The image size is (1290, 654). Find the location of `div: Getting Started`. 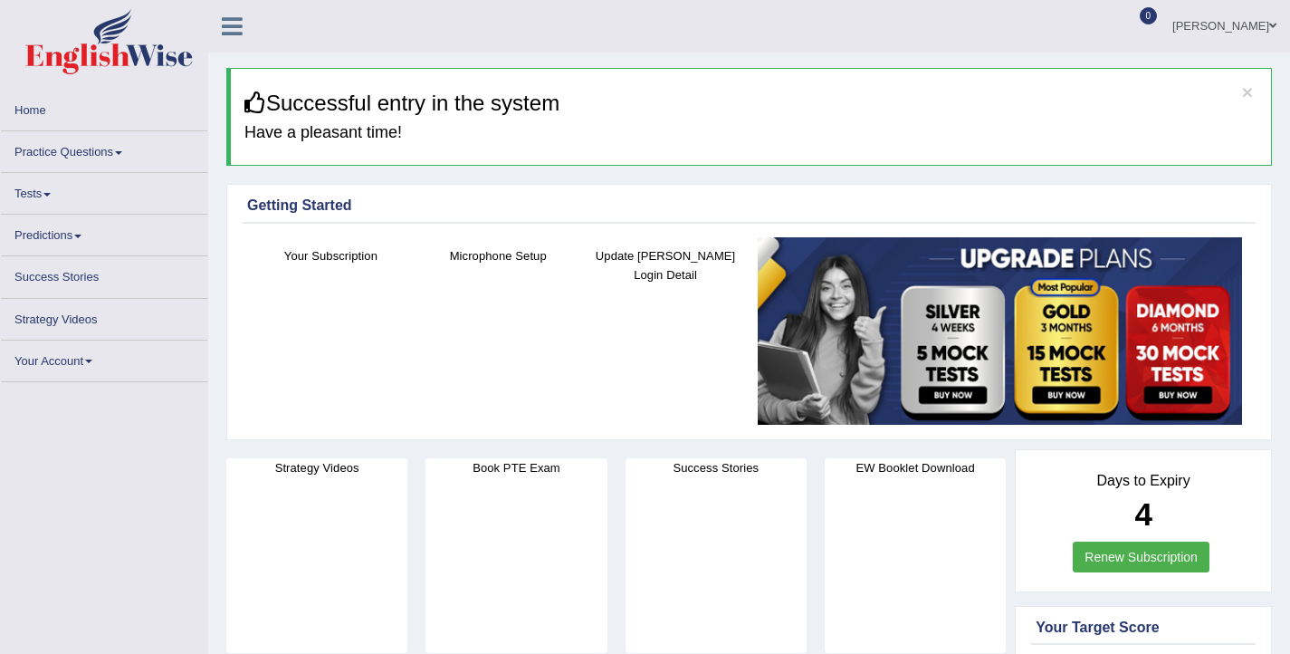

div: Getting Started is located at coordinates (749, 205).